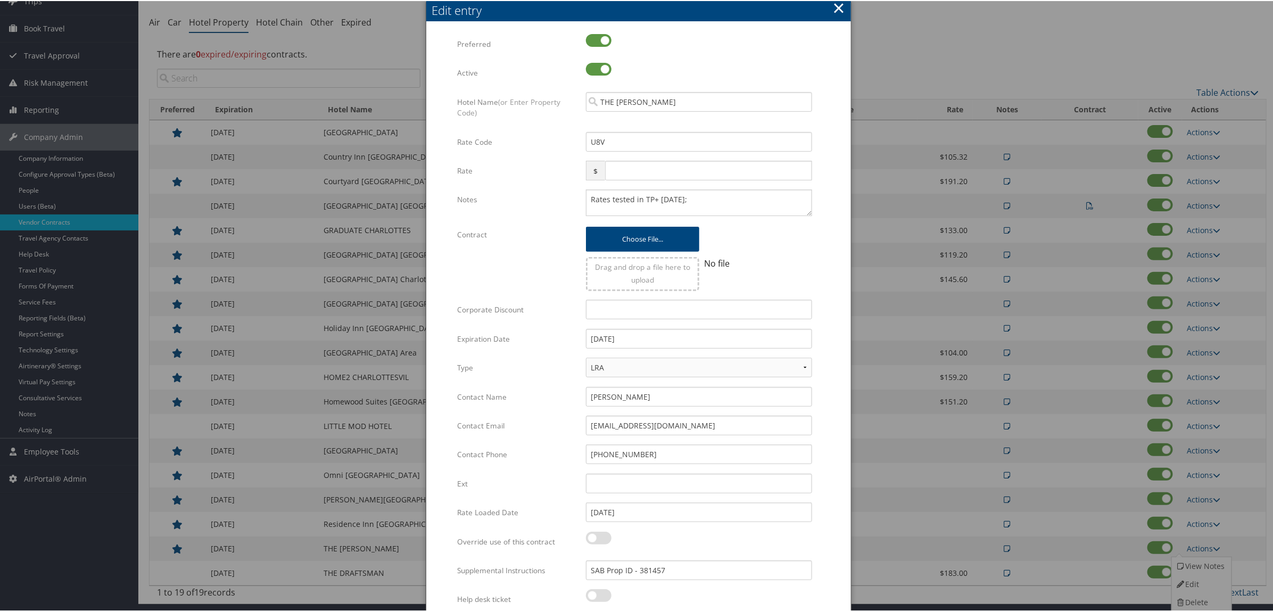  I want to click on label: Expiration Date, so click(517, 338).